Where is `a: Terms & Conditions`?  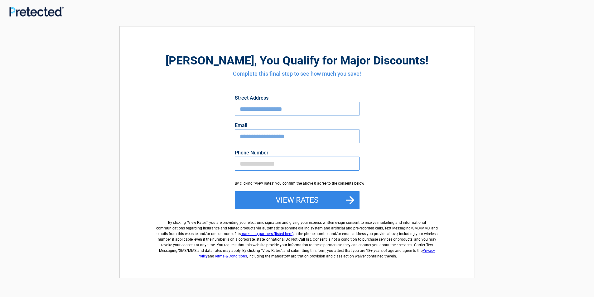 a: Terms & Conditions is located at coordinates (230, 257).